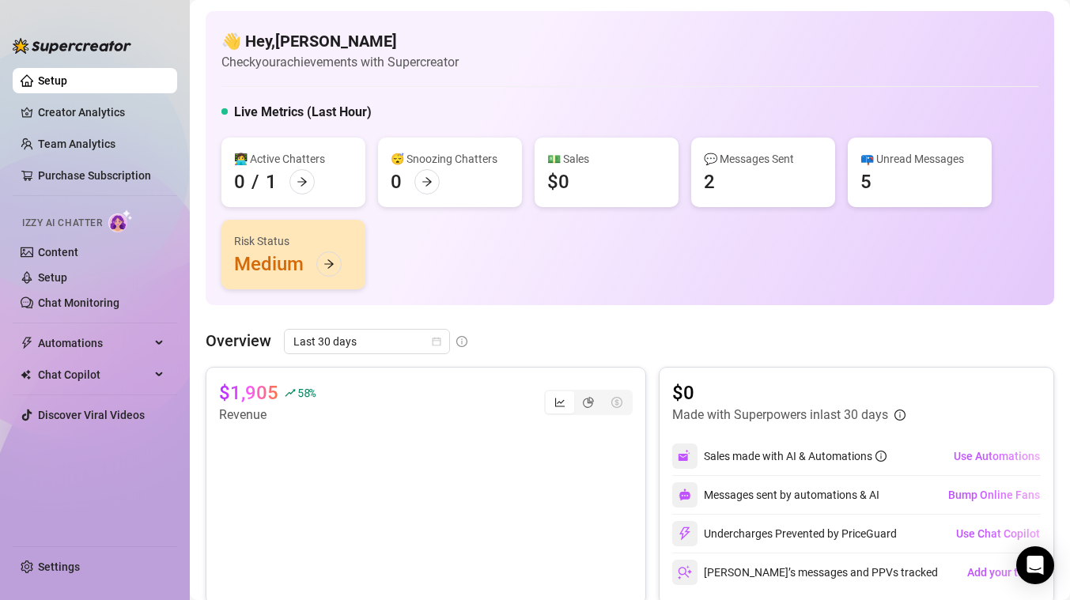  Describe the element at coordinates (91, 415) in the screenshot. I see `a: Discover Viral Videos` at that location.